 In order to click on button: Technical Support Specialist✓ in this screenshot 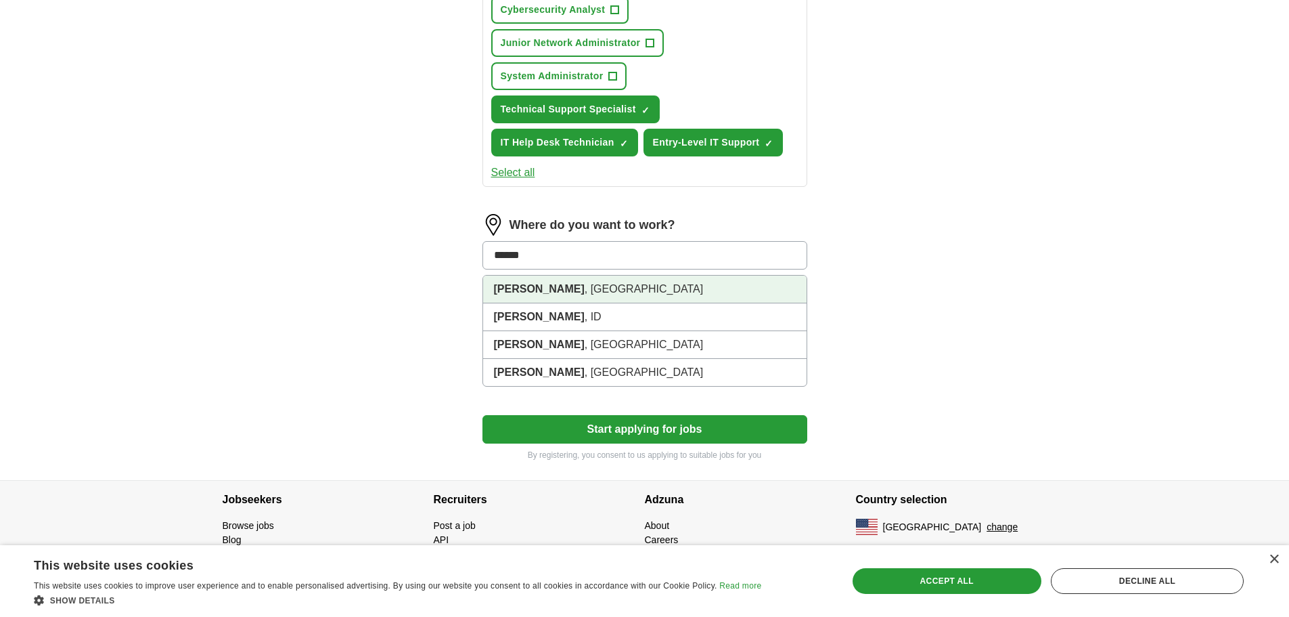, I will do `click(575, 109)`.